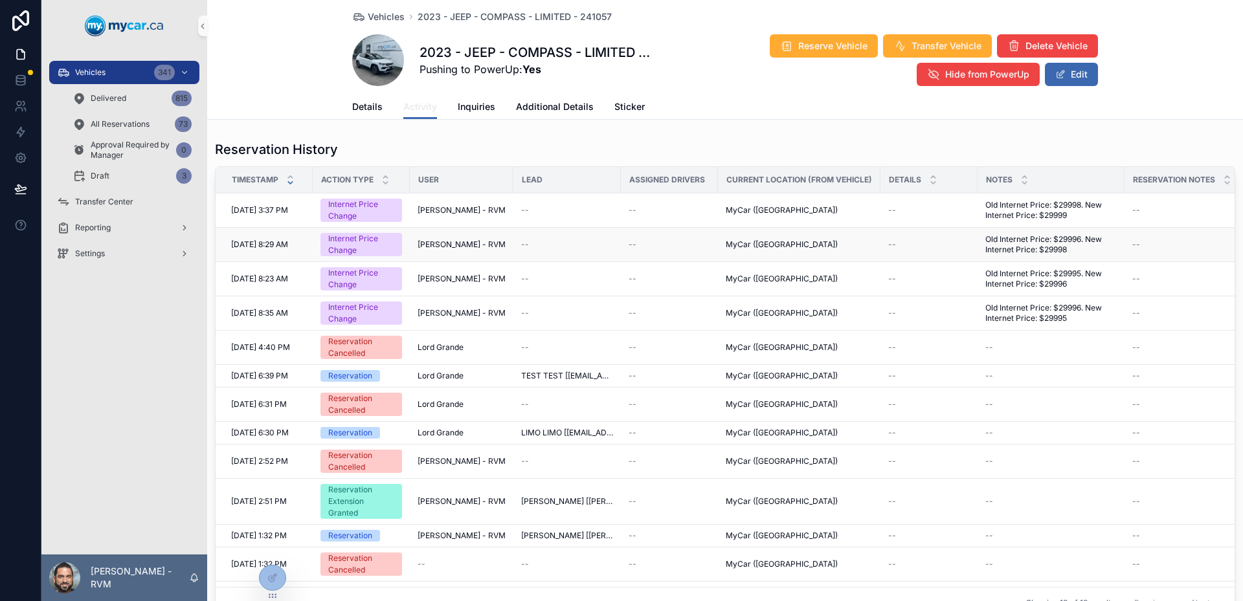 This screenshot has height=601, width=1243. I want to click on span: Assigned Drivers, so click(667, 180).